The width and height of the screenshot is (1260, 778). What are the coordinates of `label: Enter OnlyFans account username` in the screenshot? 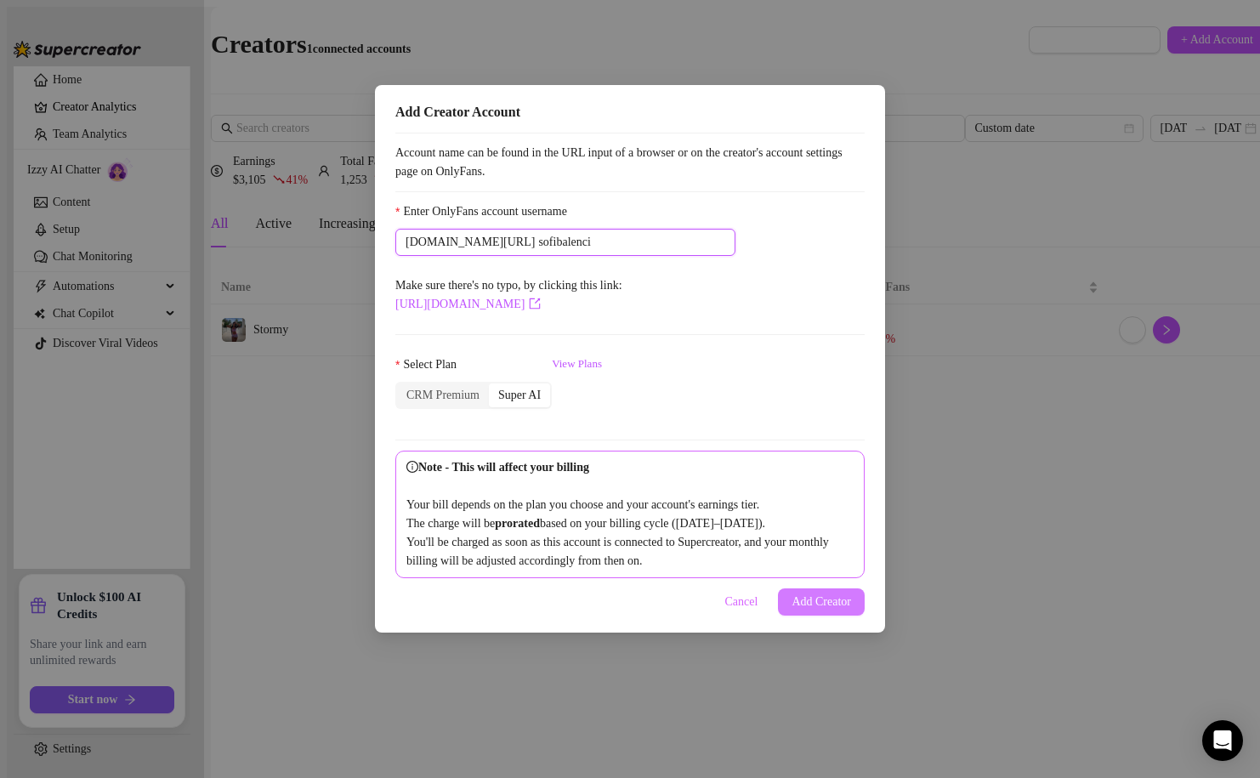 It's located at (487, 212).